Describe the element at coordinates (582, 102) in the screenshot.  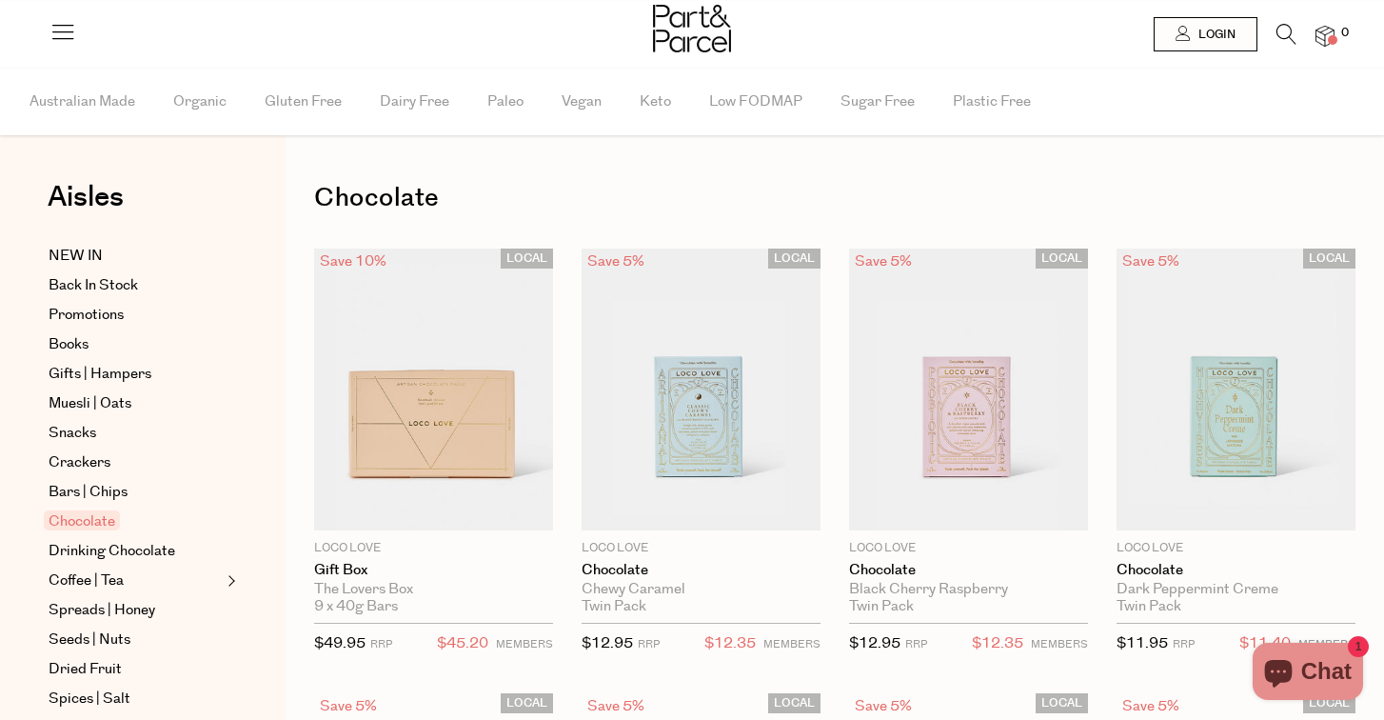
I see `span: Vegan` at that location.